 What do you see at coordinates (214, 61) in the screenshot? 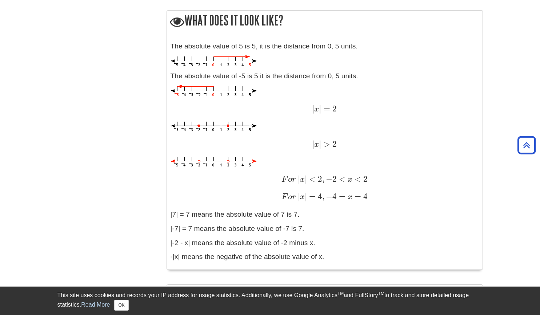
I see `img: 5 Absolute` at bounding box center [214, 61].